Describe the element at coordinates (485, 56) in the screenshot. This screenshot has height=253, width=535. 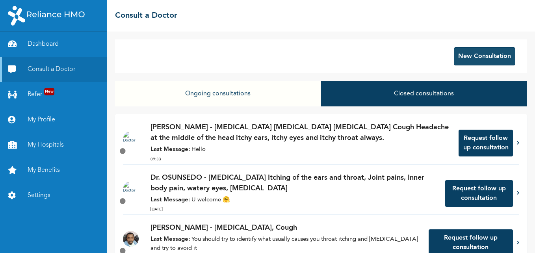
I see `button: New Consultation` at that location.